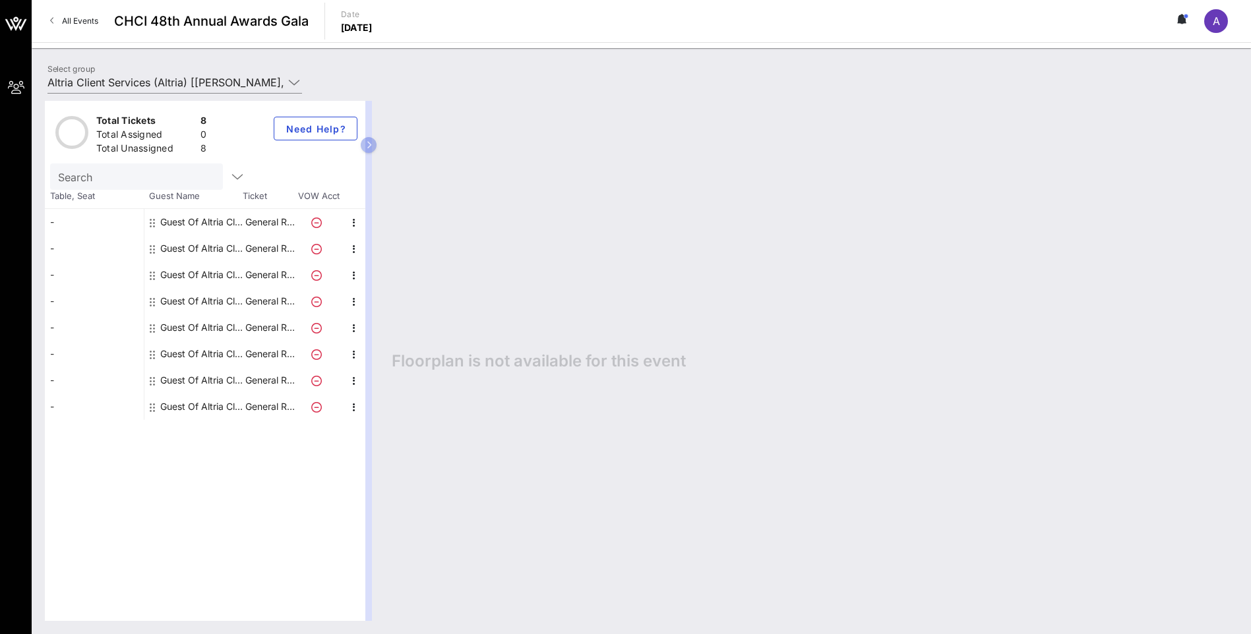  I want to click on span: All Events, so click(80, 20).